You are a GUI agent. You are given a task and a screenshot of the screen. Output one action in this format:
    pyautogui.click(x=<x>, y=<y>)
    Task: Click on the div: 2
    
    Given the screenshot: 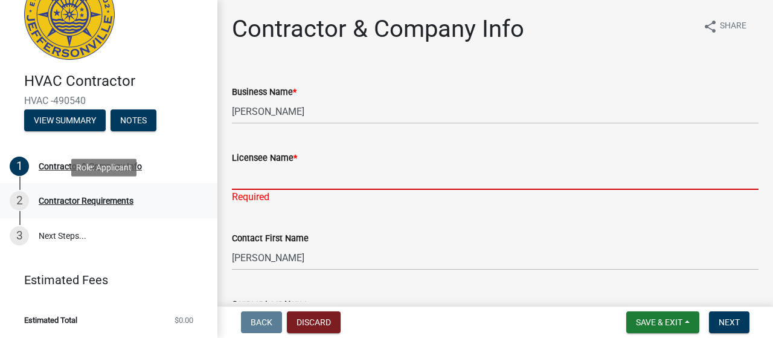 What is the action you would take?
    pyautogui.click(x=19, y=201)
    